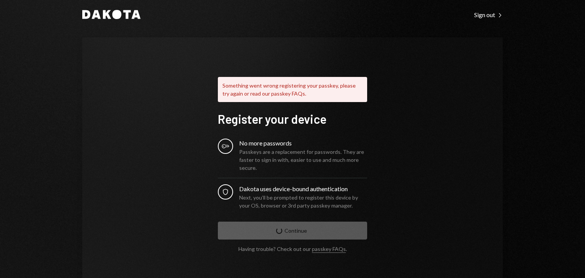 The height and width of the screenshot is (278, 585). Describe the element at coordinates (488, 15) in the screenshot. I see `div: Sign out` at that location.